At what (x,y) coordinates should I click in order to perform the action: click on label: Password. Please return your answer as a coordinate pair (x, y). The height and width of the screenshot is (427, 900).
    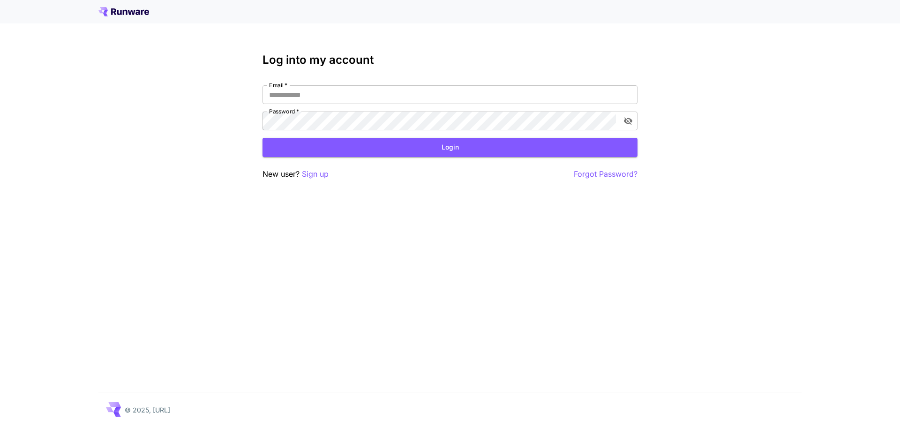
    Looking at the image, I should click on (284, 111).